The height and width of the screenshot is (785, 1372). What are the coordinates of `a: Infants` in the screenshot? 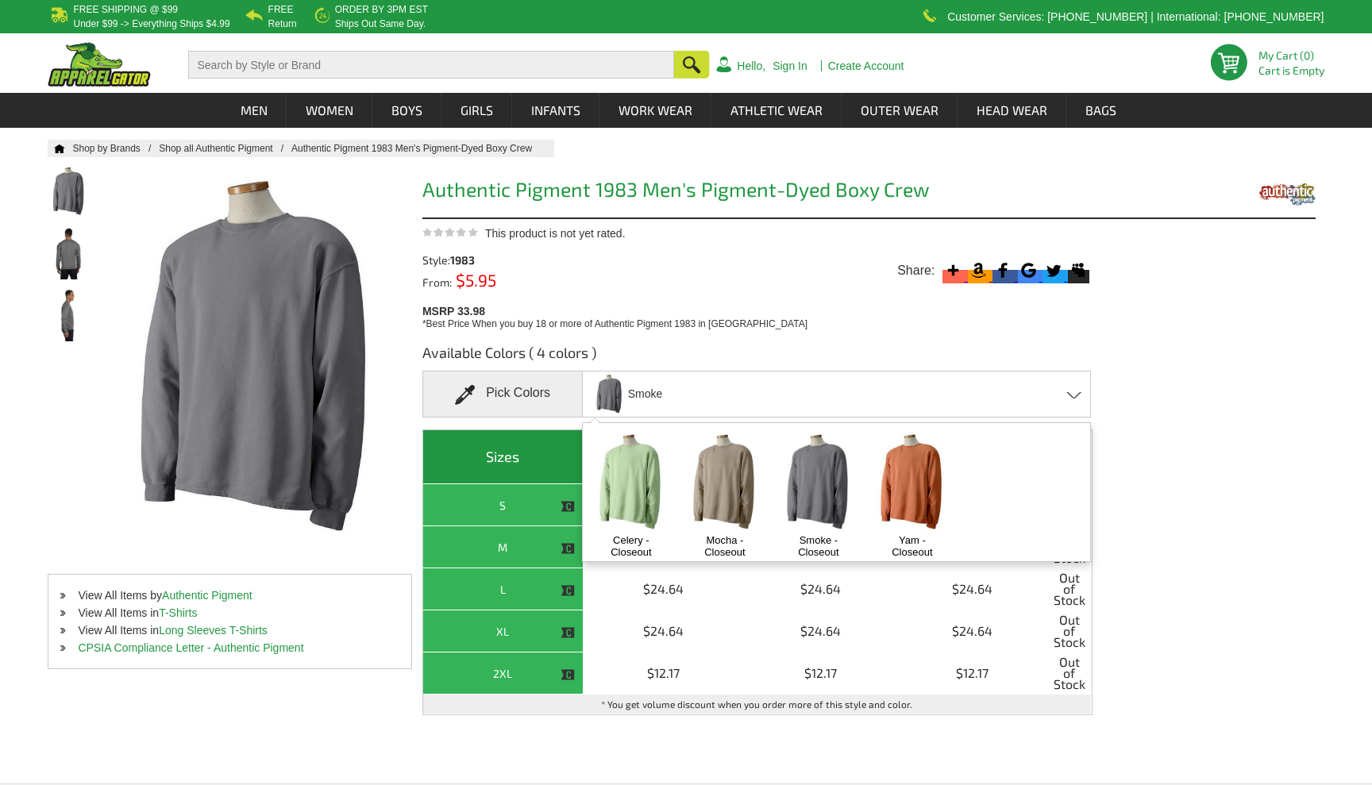 It's located at (556, 110).